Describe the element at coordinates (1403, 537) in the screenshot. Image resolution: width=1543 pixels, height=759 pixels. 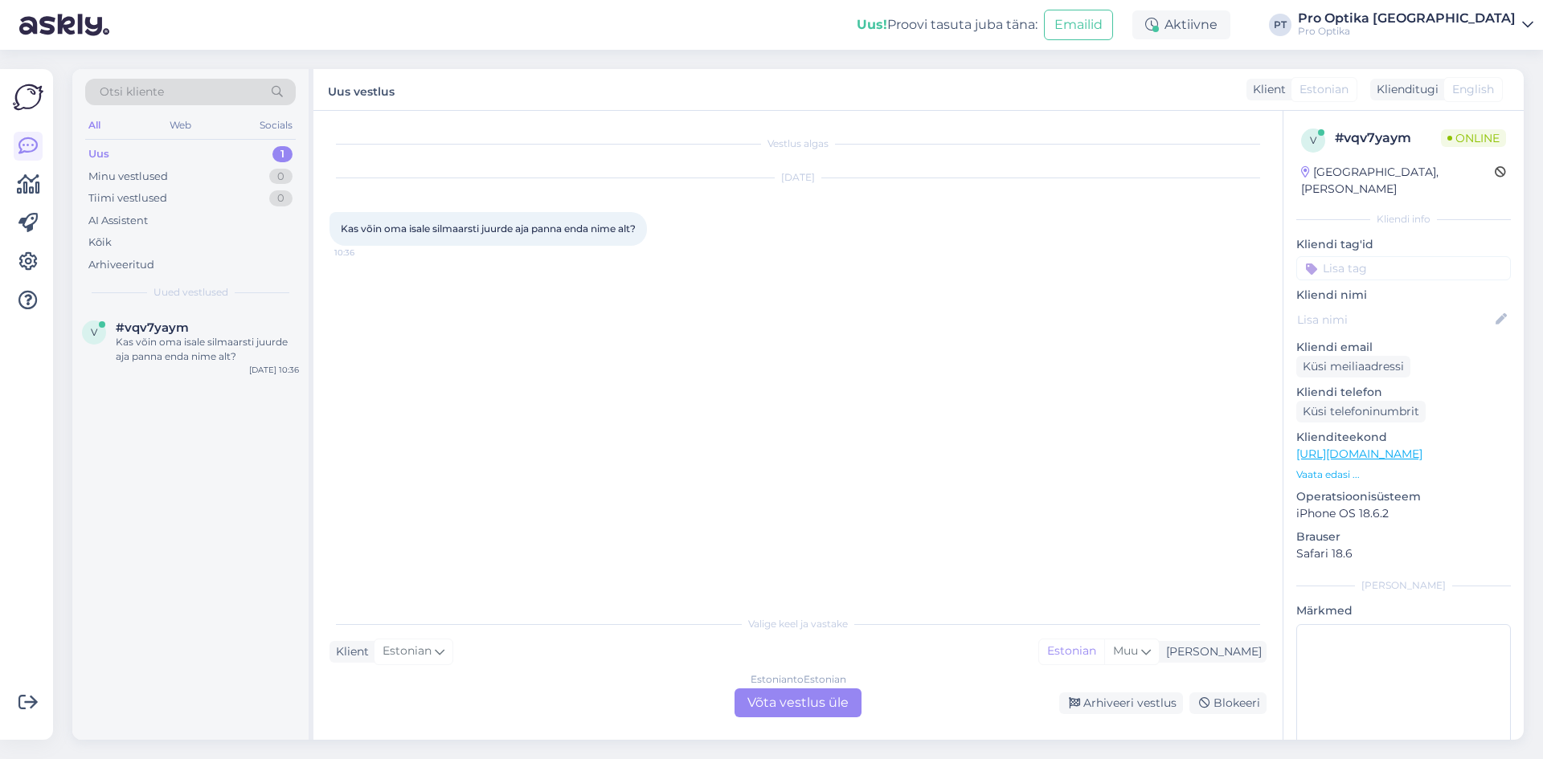
I see `p: Brauser` at that location.